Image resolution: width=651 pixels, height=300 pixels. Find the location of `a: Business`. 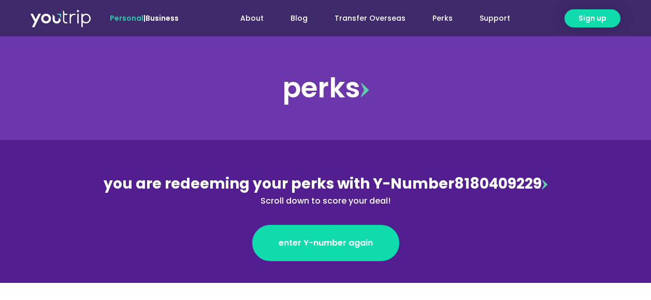

a: Business is located at coordinates (162, 18).